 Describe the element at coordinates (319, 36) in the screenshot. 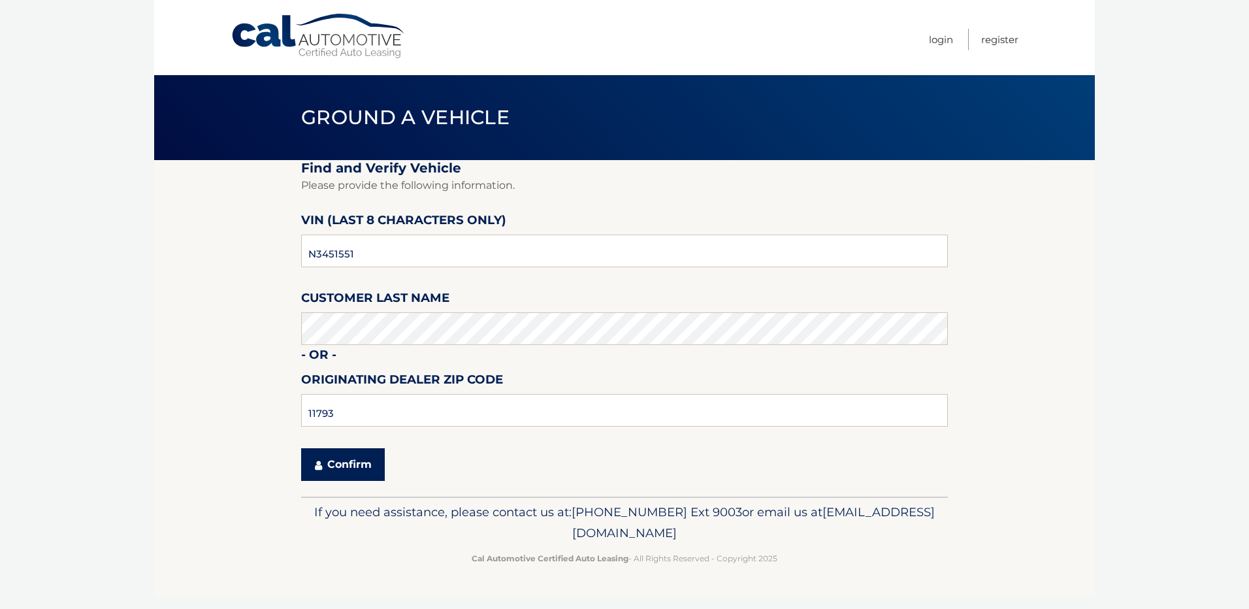

I see `a: Cal Automotive` at that location.